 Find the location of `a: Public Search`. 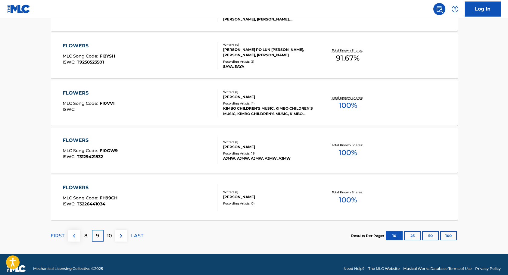

a: Public Search is located at coordinates (440, 9).